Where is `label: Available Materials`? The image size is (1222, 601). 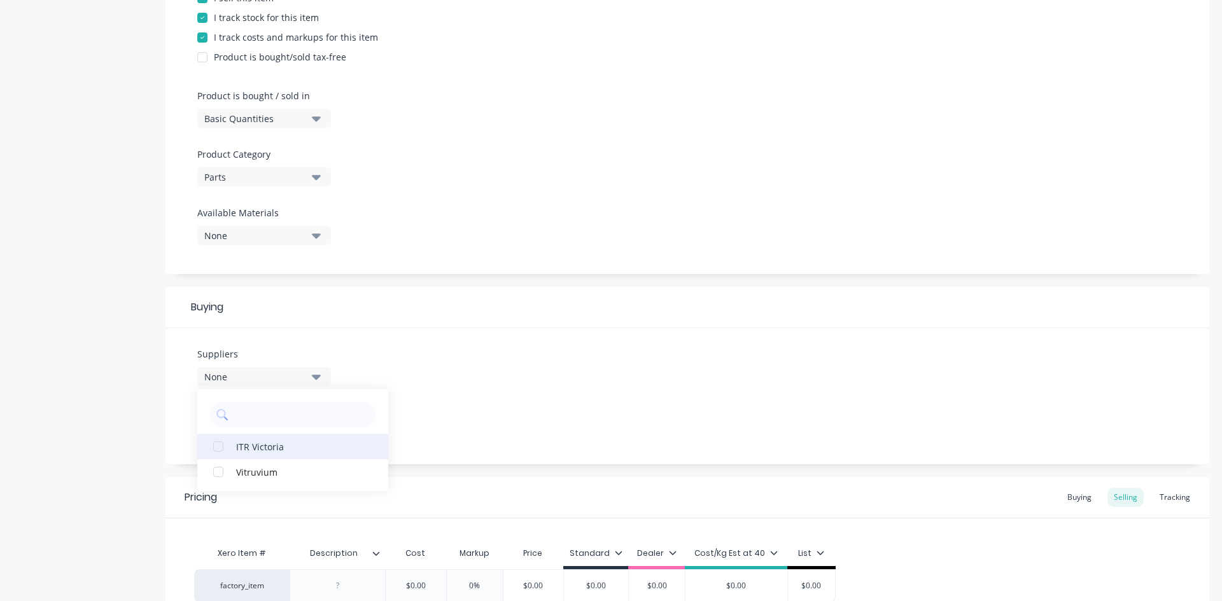 label: Available Materials is located at coordinates (264, 213).